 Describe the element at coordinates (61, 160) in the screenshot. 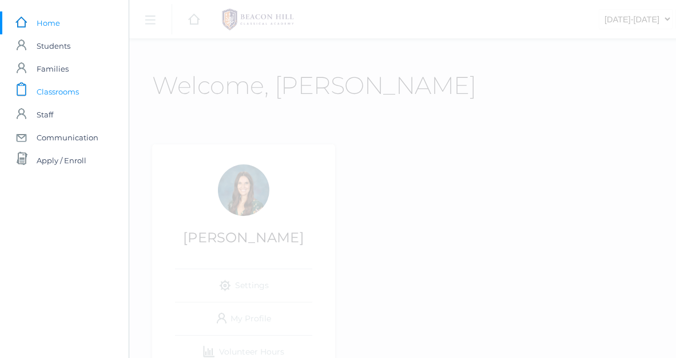

I see `span: Apply / Enroll` at that location.